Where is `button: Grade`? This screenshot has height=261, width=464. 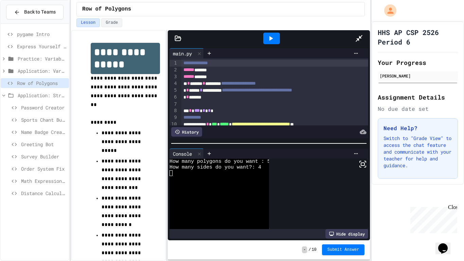 button: Grade is located at coordinates (112, 23).